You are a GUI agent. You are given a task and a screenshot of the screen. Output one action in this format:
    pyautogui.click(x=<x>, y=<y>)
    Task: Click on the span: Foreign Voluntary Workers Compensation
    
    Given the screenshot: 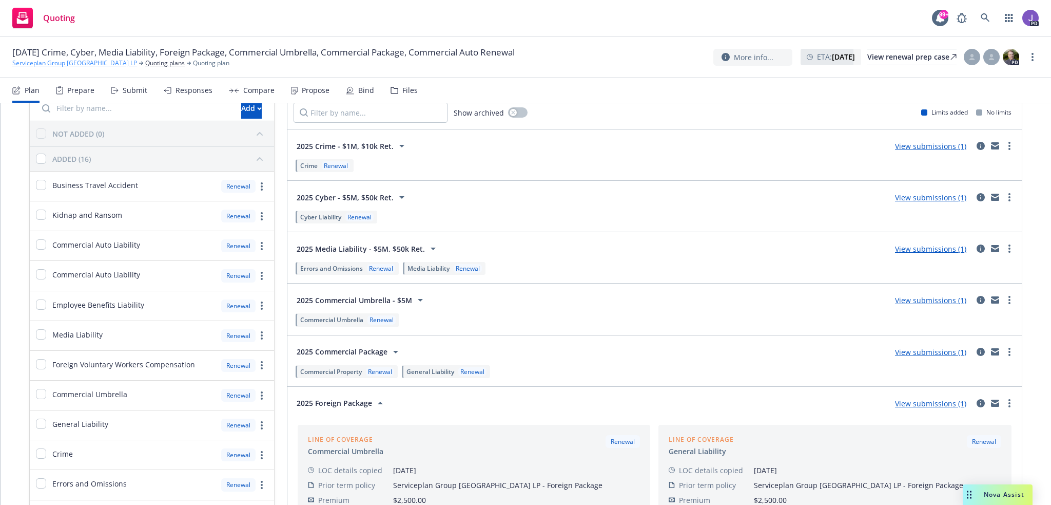 What is the action you would take?
    pyautogui.click(x=124, y=364)
    